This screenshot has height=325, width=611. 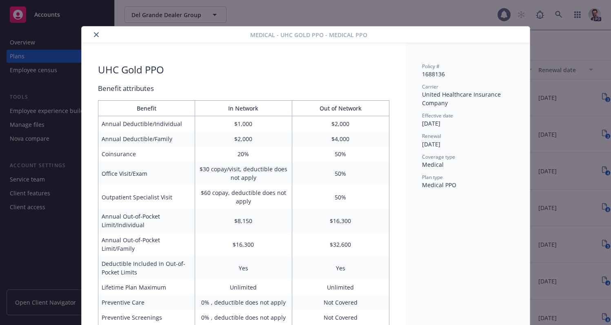 I want to click on td: Annual Deductible/Family, so click(x=146, y=139).